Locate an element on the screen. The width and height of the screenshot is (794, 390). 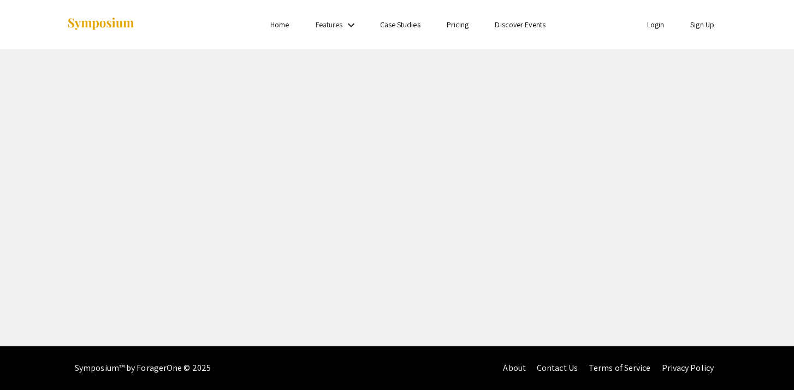
a: Pricing is located at coordinates (457, 25).